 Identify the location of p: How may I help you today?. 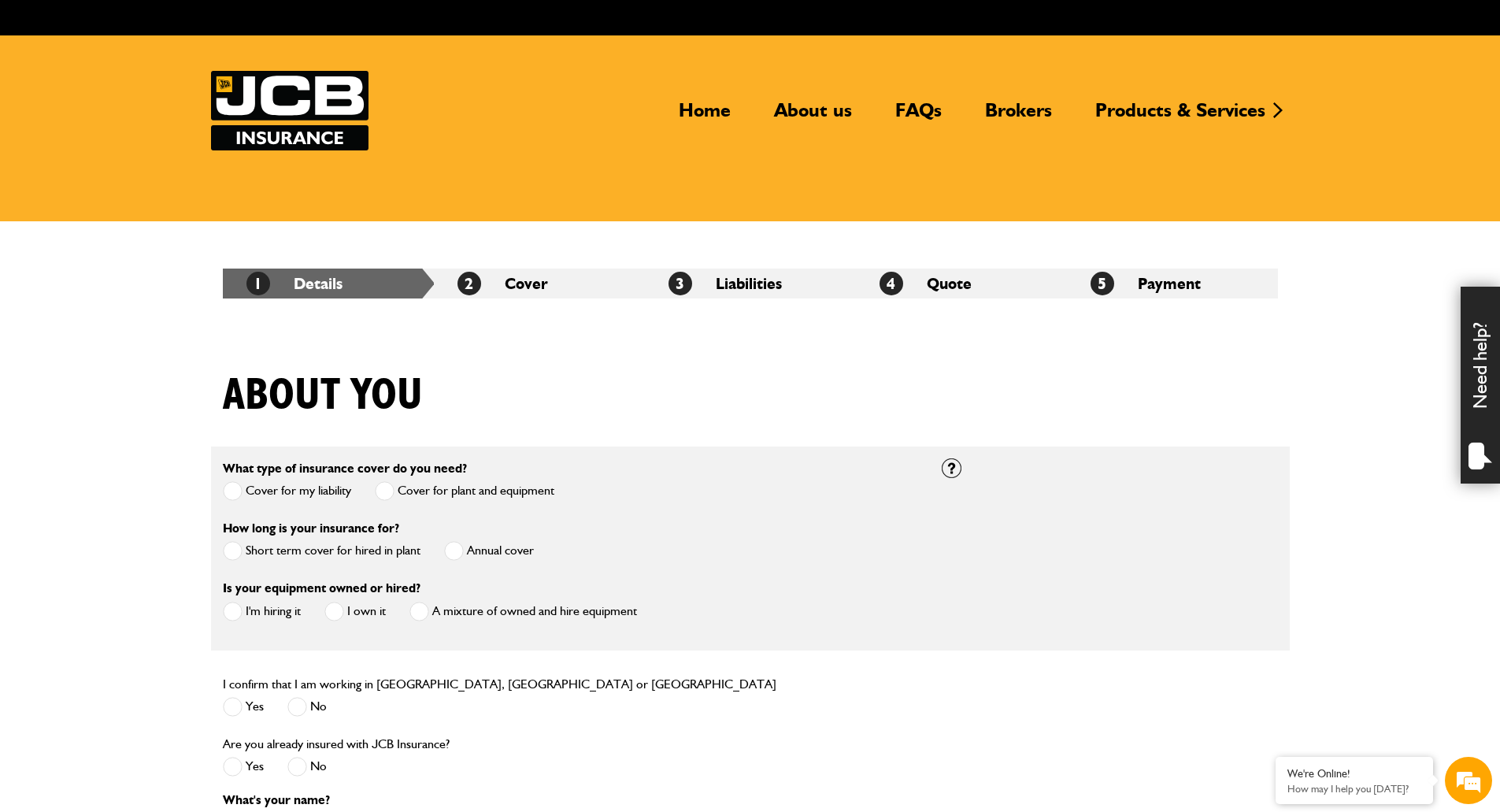
(1354, 788).